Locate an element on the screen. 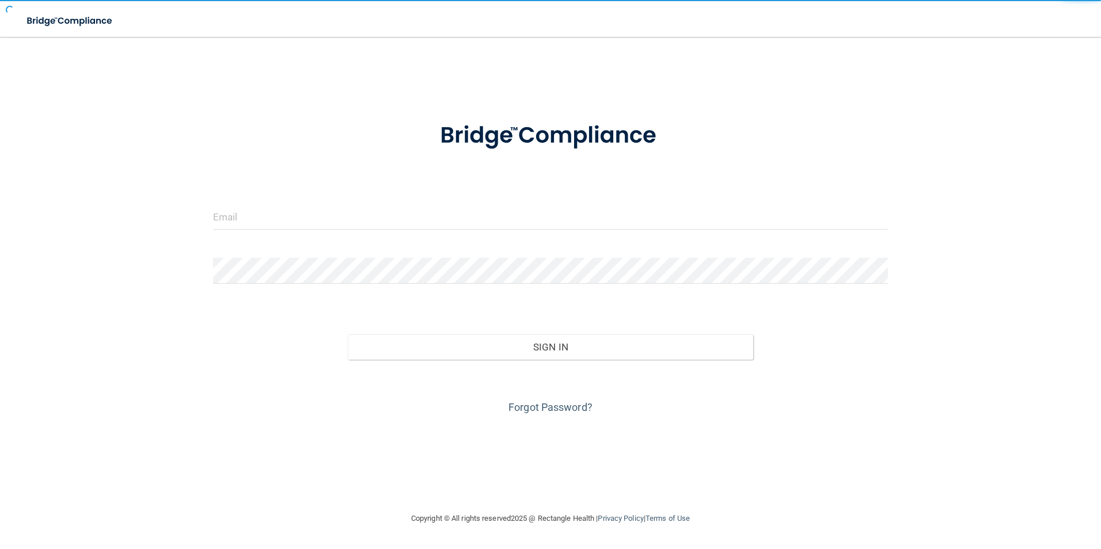 The image size is (1101, 549). a: Forgot Password? is located at coordinates (551, 407).